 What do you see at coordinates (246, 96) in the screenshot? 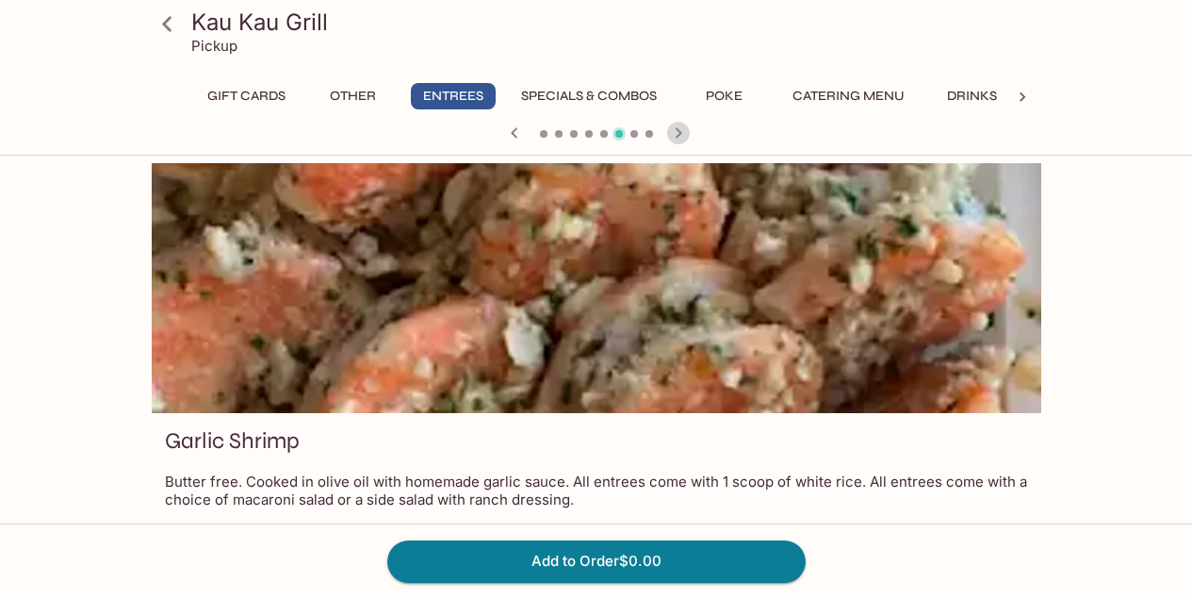
I see `button: Gift Cards` at bounding box center [246, 96].